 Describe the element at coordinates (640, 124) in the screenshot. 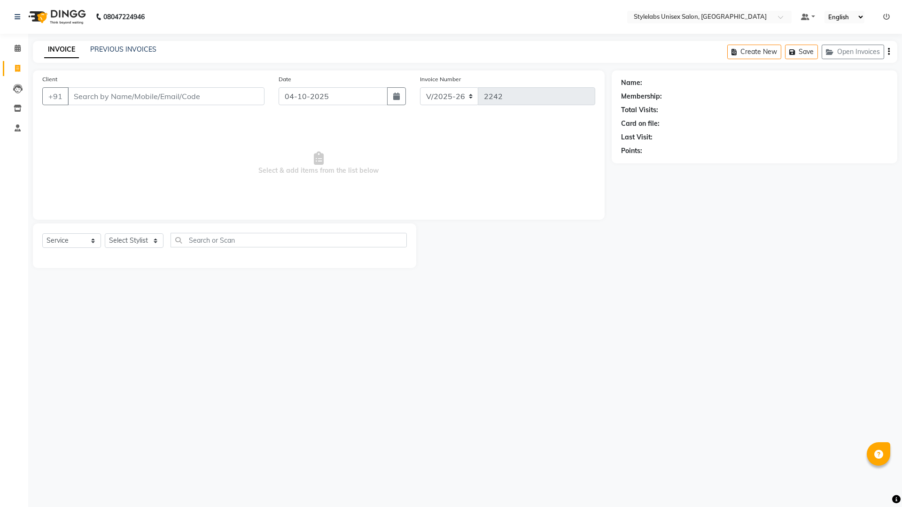

I see `div: Card on file:` at that location.